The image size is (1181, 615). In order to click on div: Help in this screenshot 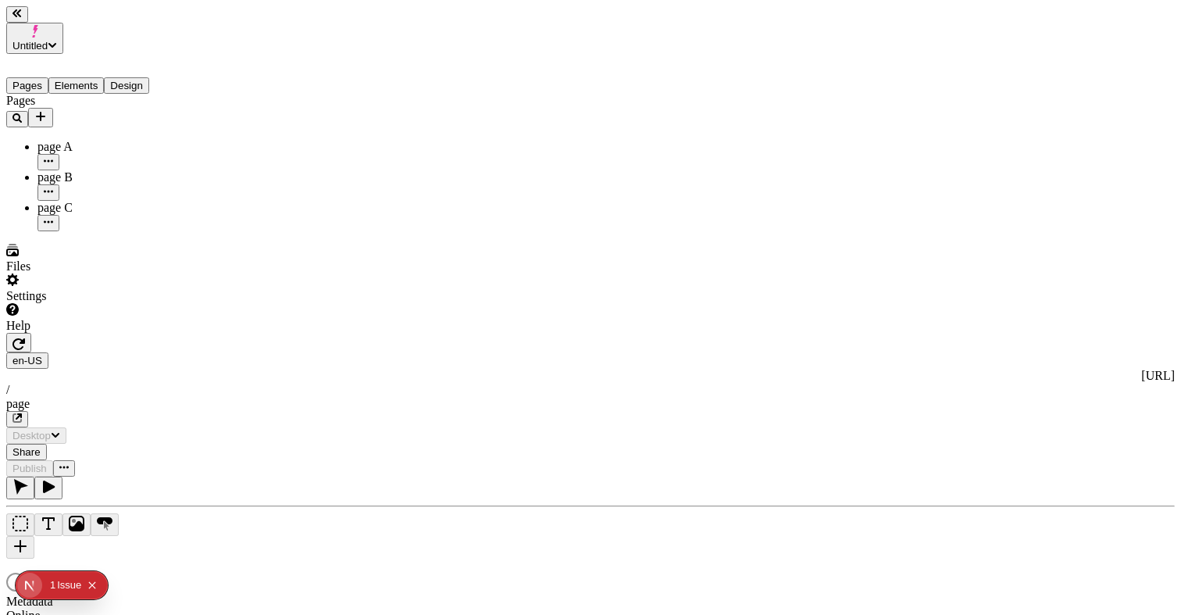, I will do `click(100, 326)`.